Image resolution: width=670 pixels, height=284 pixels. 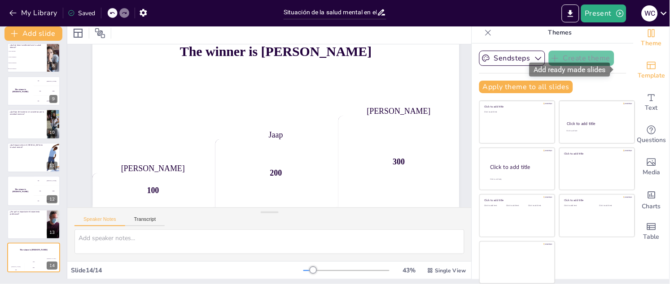 What do you see at coordinates (651, 76) in the screenshot?
I see `span: Template` at bounding box center [651, 76].